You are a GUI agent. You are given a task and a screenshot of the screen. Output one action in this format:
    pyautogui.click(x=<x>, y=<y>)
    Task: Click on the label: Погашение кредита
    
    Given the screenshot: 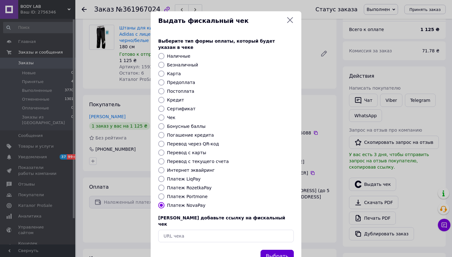 What is the action you would take?
    pyautogui.click(x=190, y=135)
    